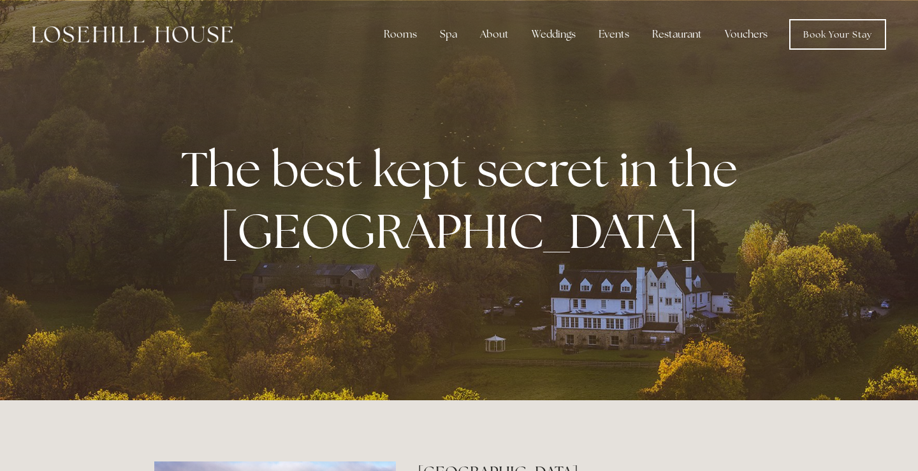  I want to click on div: Spa, so click(448, 34).